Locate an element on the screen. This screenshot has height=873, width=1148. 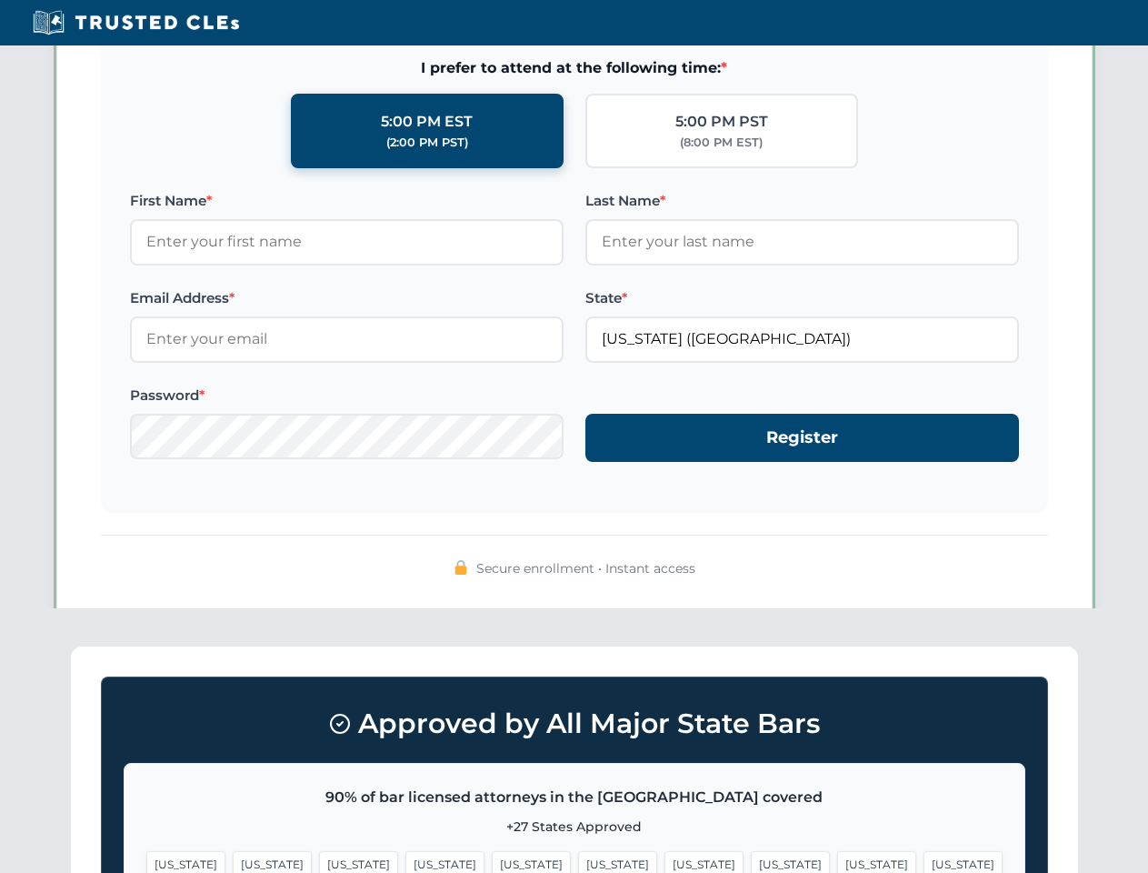
span: Secure enrollment • Instant access is located at coordinates (585, 568).